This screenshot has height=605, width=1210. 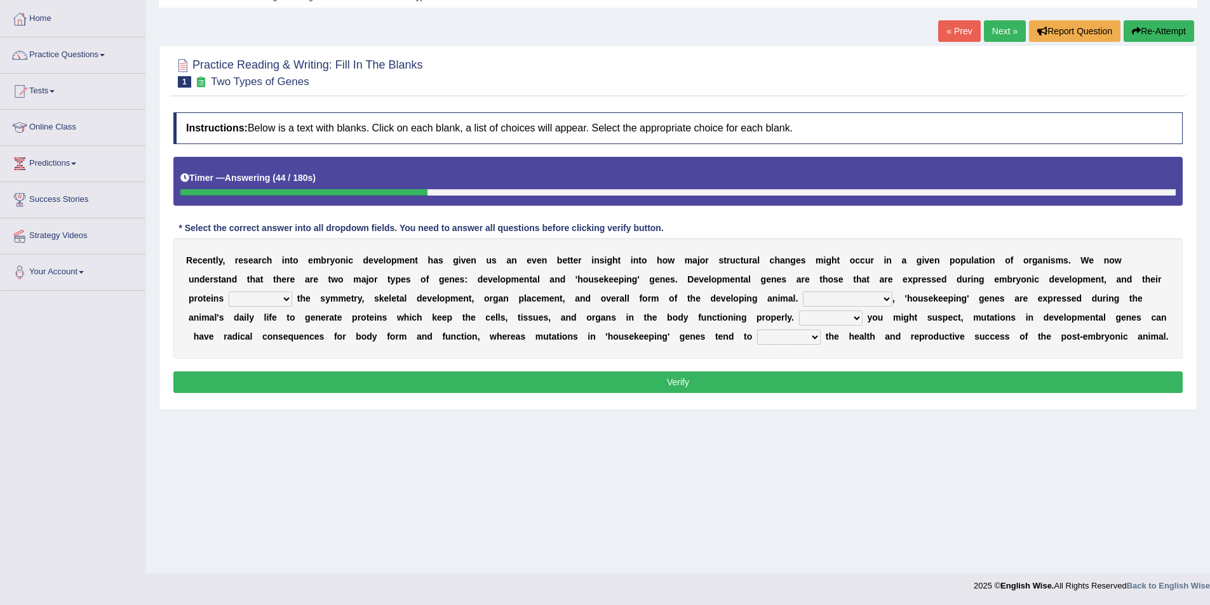 I want to click on a: Back to English Wise, so click(x=1168, y=585).